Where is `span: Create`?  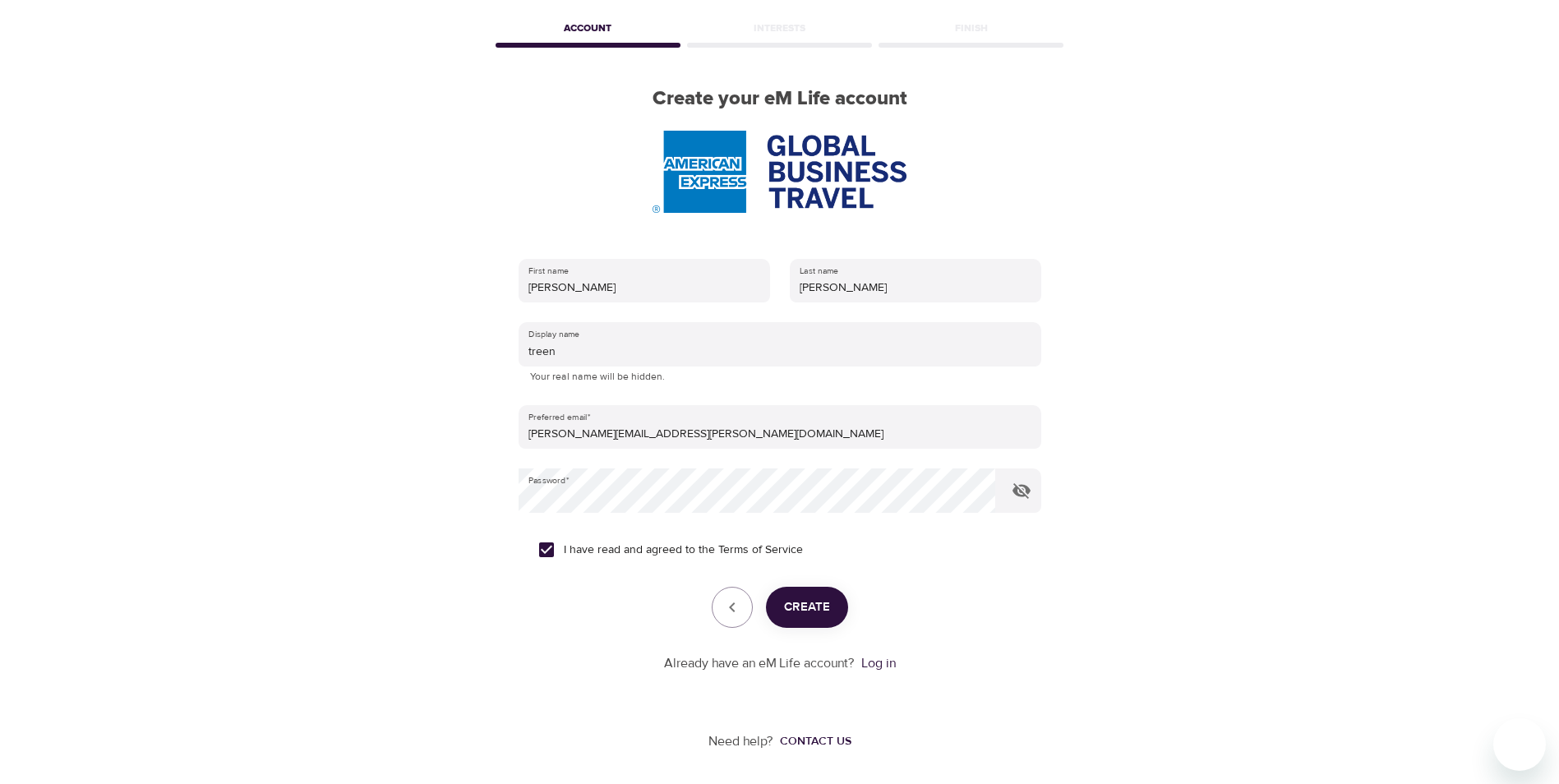 span: Create is located at coordinates (807, 607).